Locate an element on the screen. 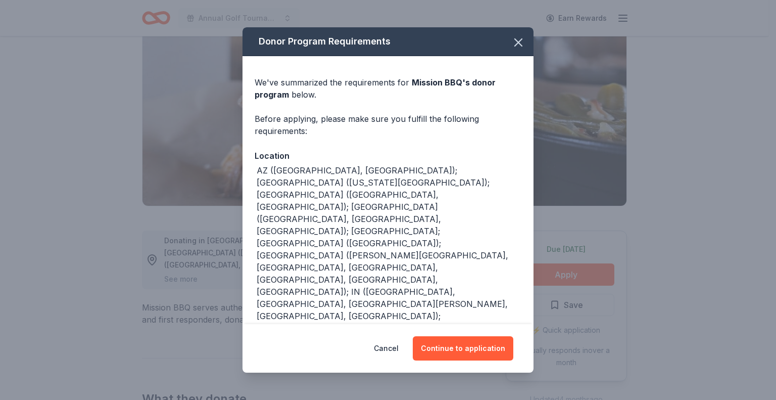 The height and width of the screenshot is (400, 776). button: Cancel is located at coordinates (386, 348).